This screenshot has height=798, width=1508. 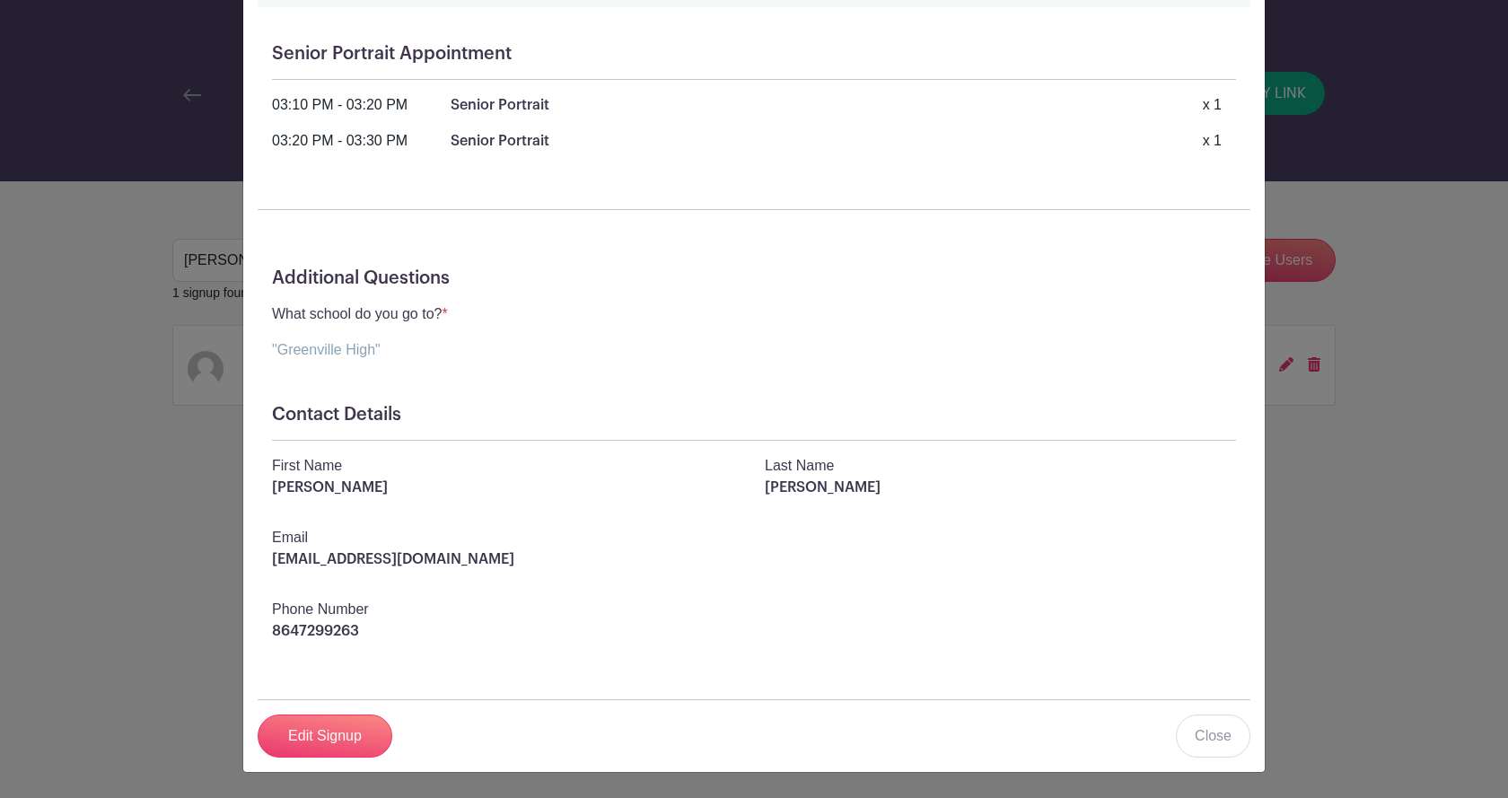 I want to click on a: Edit Signup, so click(x=325, y=736).